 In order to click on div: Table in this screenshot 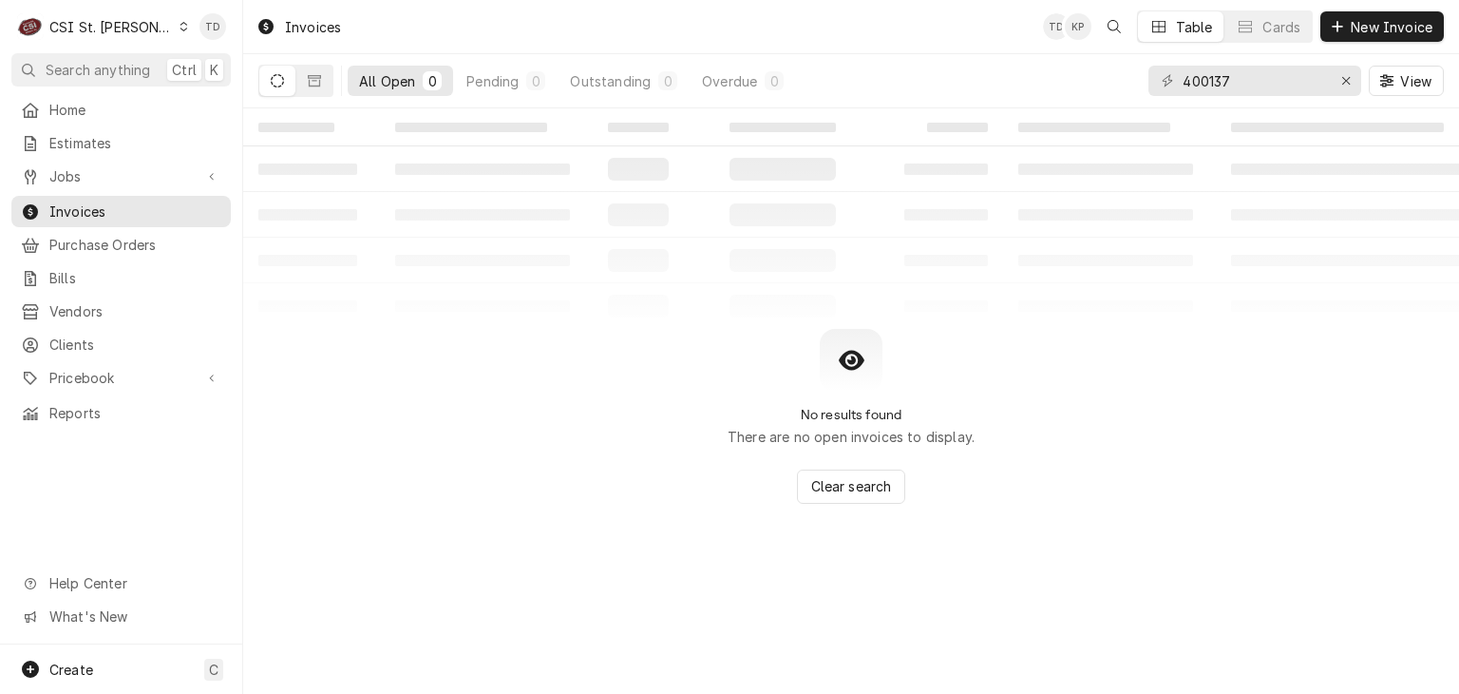, I will do `click(1194, 27)`.